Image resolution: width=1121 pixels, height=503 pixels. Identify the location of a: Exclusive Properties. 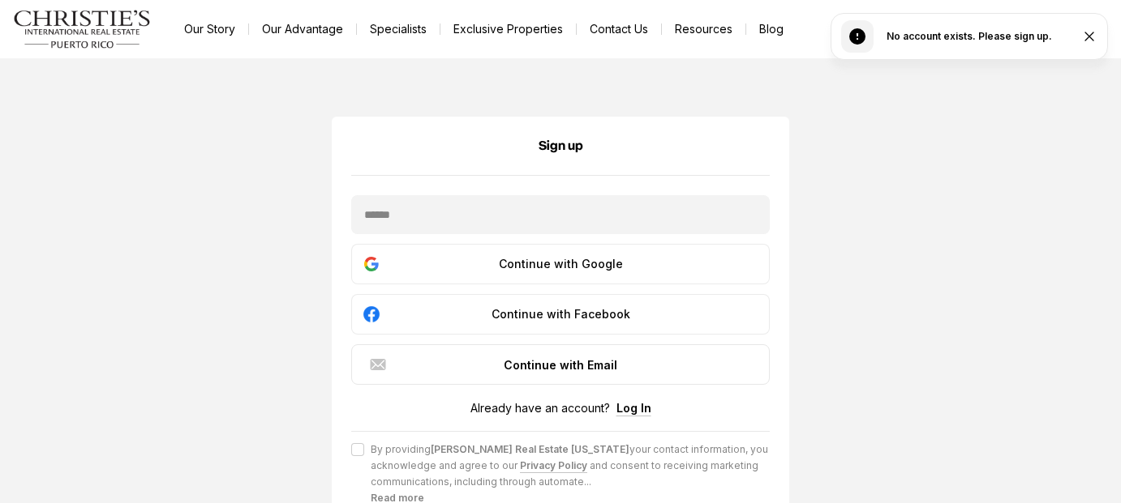
(508, 29).